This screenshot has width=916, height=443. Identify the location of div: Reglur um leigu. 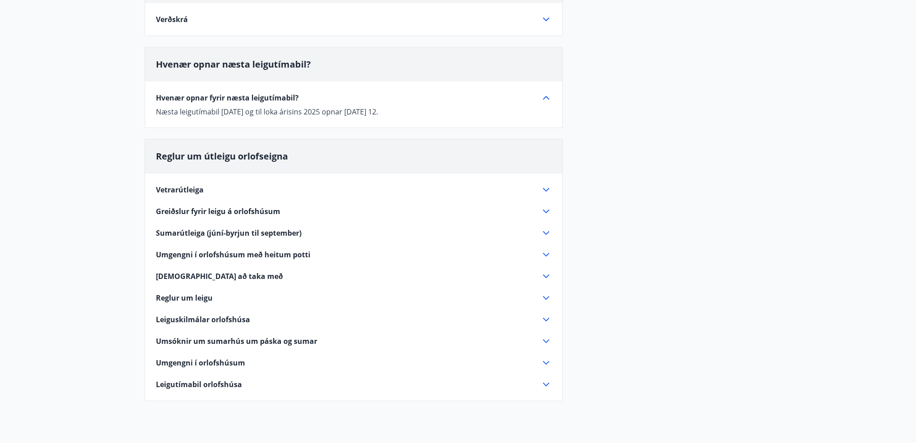
(354, 298).